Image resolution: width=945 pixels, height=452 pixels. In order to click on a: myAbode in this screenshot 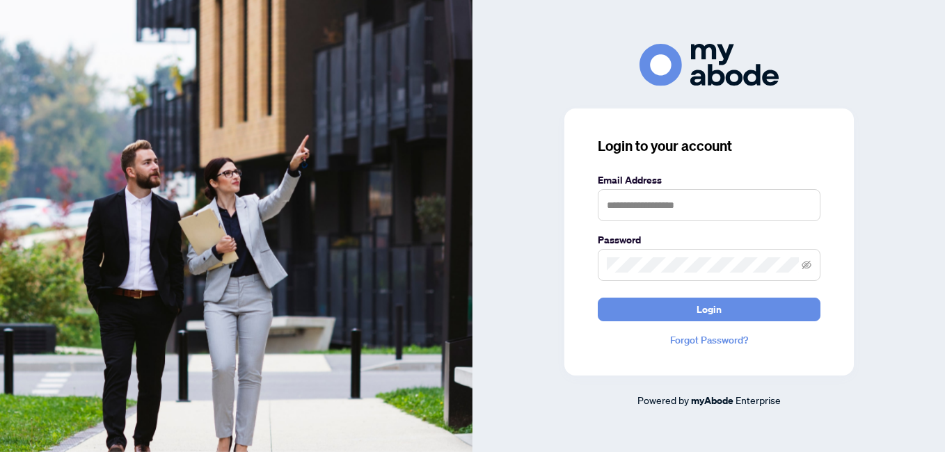, I will do `click(712, 401)`.